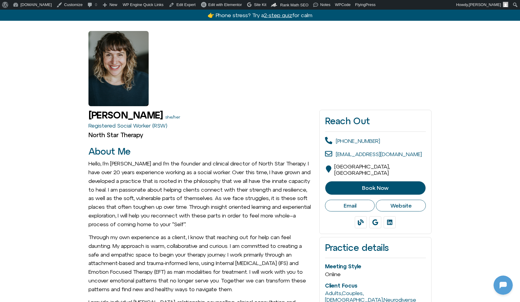  Describe the element at coordinates (341, 286) in the screenshot. I see `span: Client Focus` at that location.